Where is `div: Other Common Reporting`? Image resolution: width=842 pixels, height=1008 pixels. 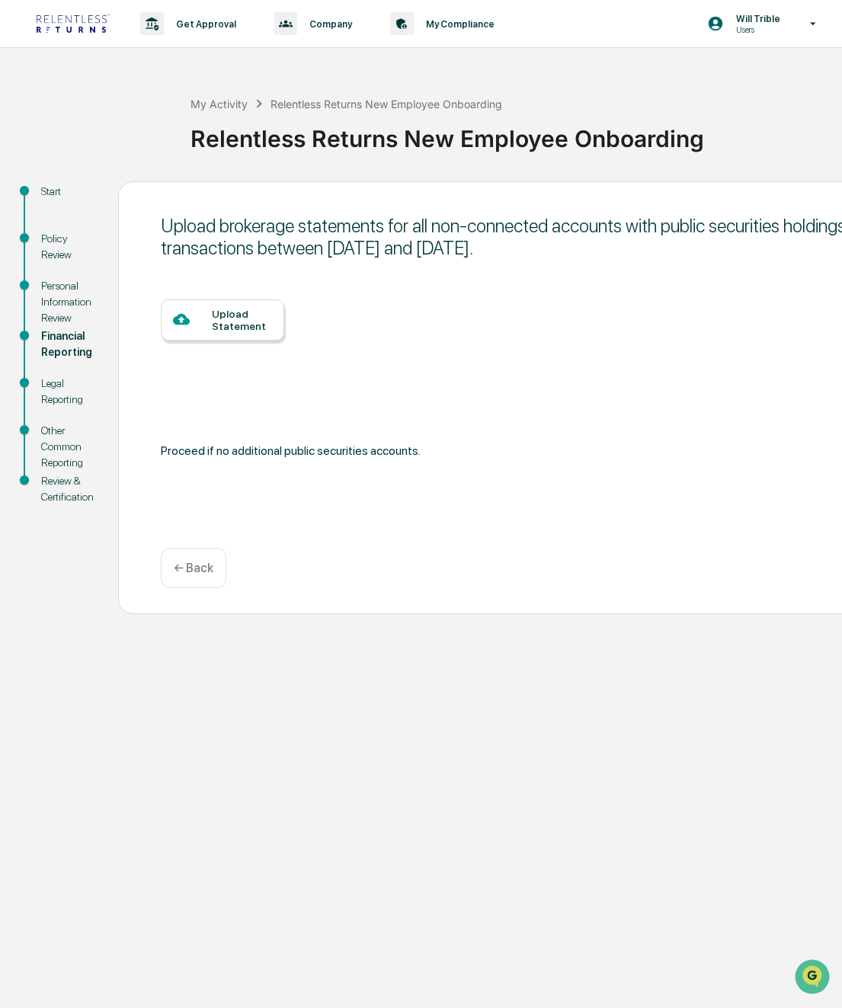
div: Other Common Reporting is located at coordinates (67, 447).